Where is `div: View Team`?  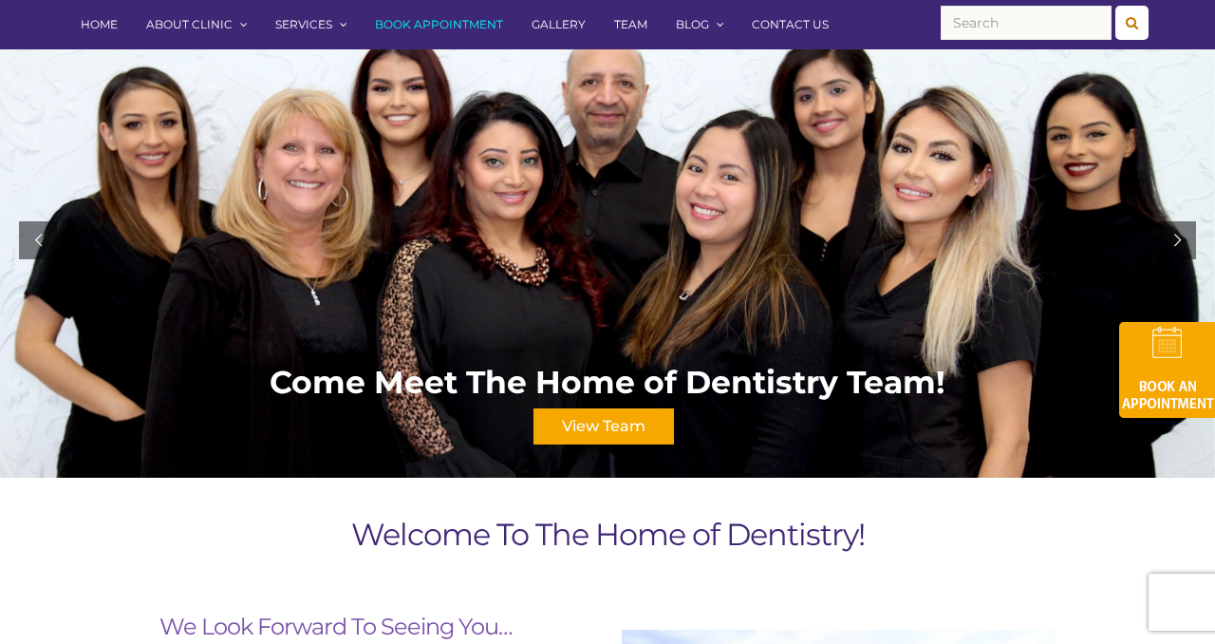 div: View Team is located at coordinates (604, 426).